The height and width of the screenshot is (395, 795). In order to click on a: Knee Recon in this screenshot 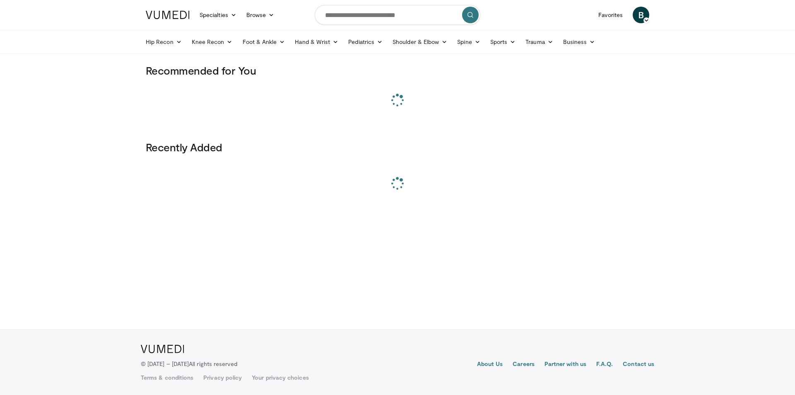, I will do `click(212, 42)`.